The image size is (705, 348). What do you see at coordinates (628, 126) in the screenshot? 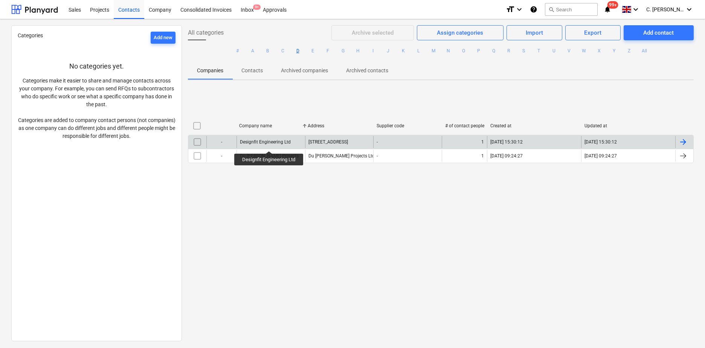
I see `div: Updated at` at bounding box center [628, 126].